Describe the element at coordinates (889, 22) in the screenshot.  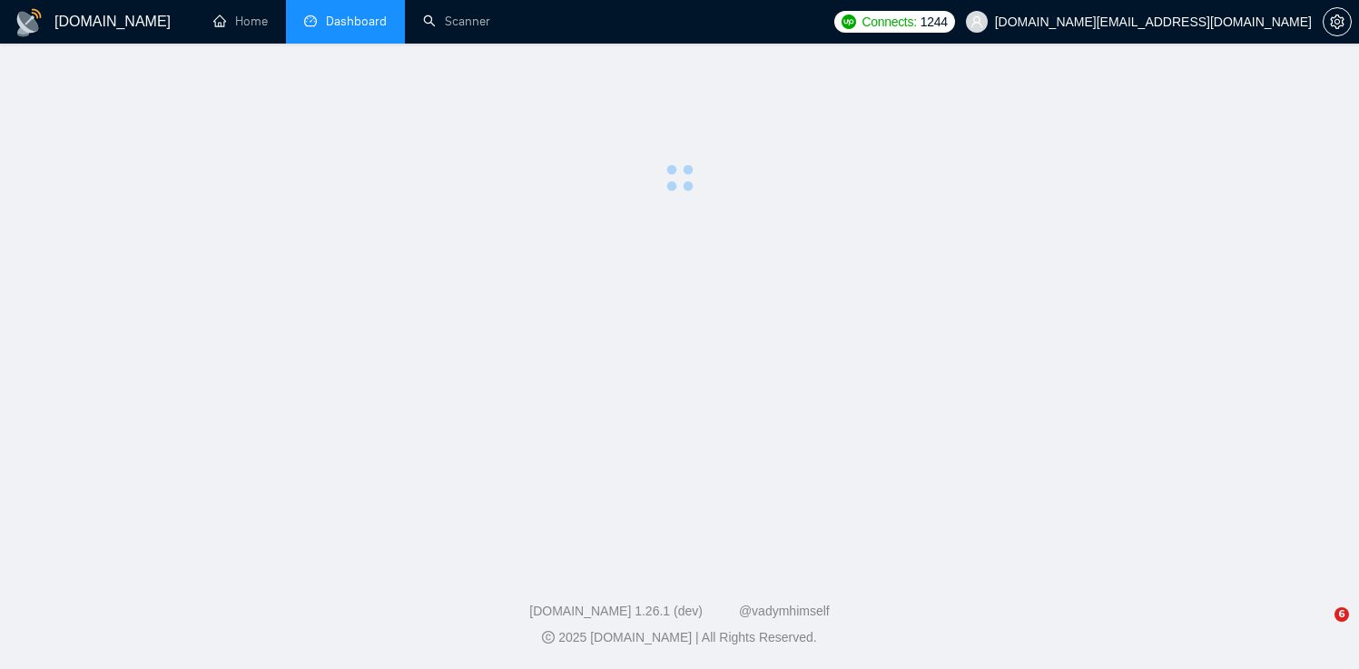
I see `span: Connects:` at that location.